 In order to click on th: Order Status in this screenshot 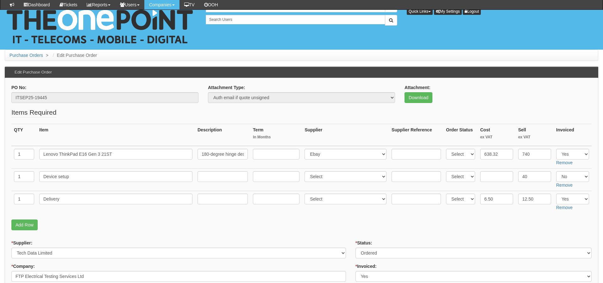, I will do `click(460, 135)`.